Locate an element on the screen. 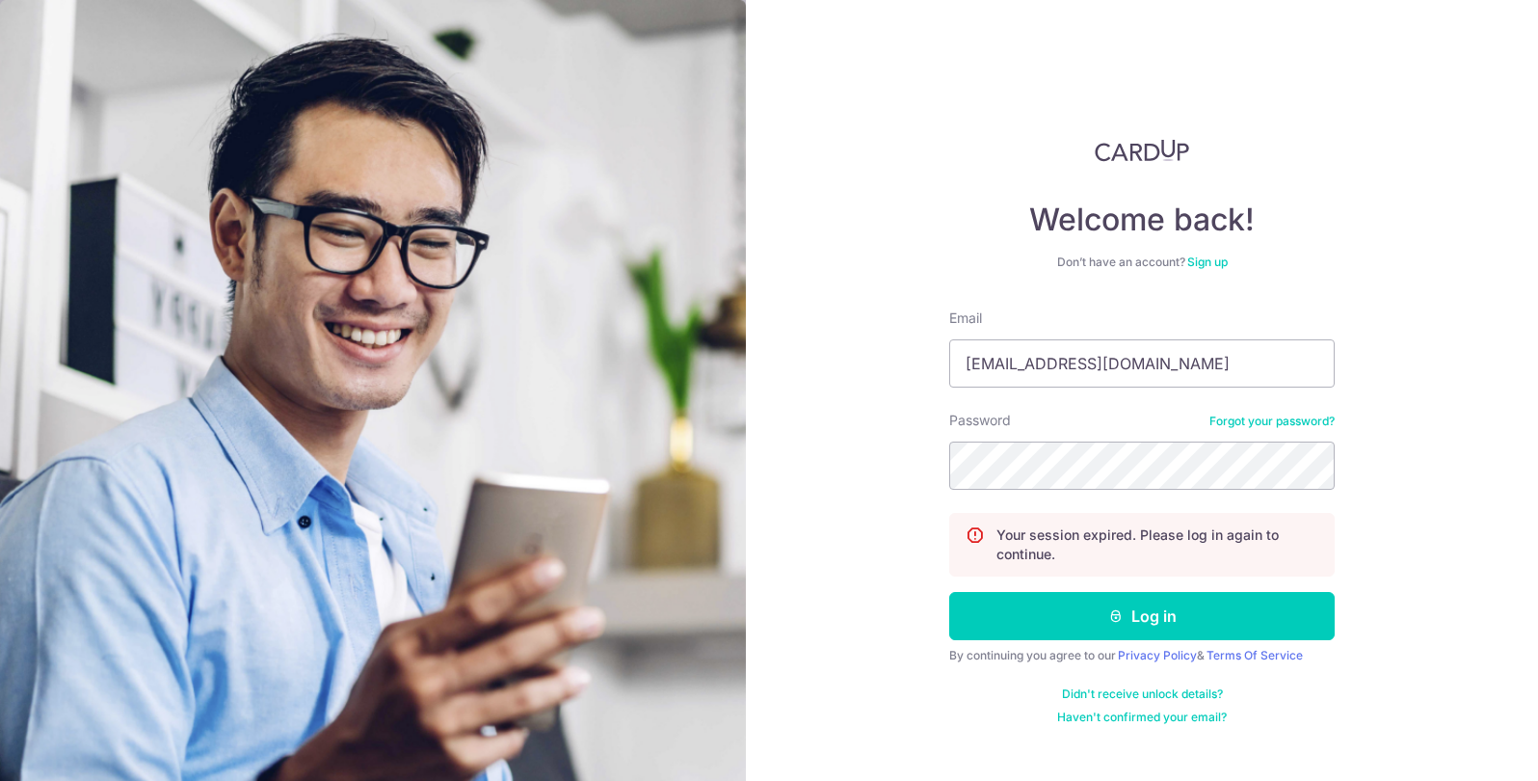 Image resolution: width=1538 pixels, height=781 pixels. div: Don’t have an account? is located at coordinates (1142, 262).